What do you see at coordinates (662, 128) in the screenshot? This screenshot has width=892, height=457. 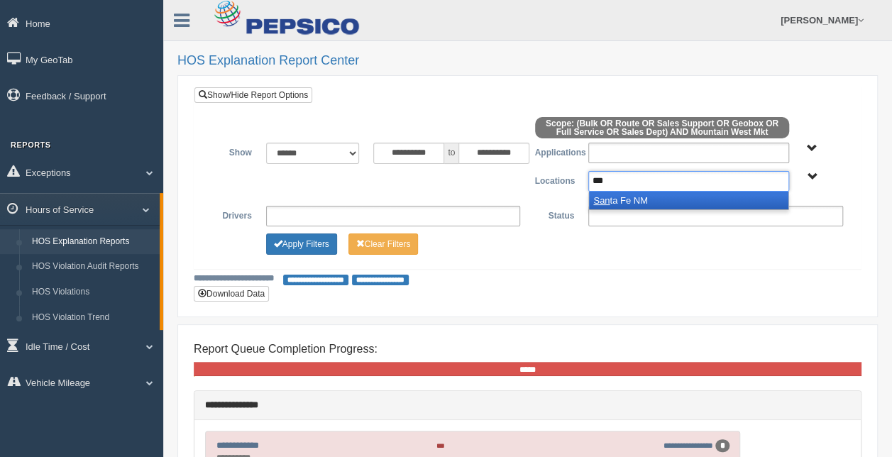 I see `span: Scope: (Bulk OR Route OR Sales Support OR Geobox OR Full Service OR Sales Dept) AND Mountain West...` at bounding box center [662, 128].